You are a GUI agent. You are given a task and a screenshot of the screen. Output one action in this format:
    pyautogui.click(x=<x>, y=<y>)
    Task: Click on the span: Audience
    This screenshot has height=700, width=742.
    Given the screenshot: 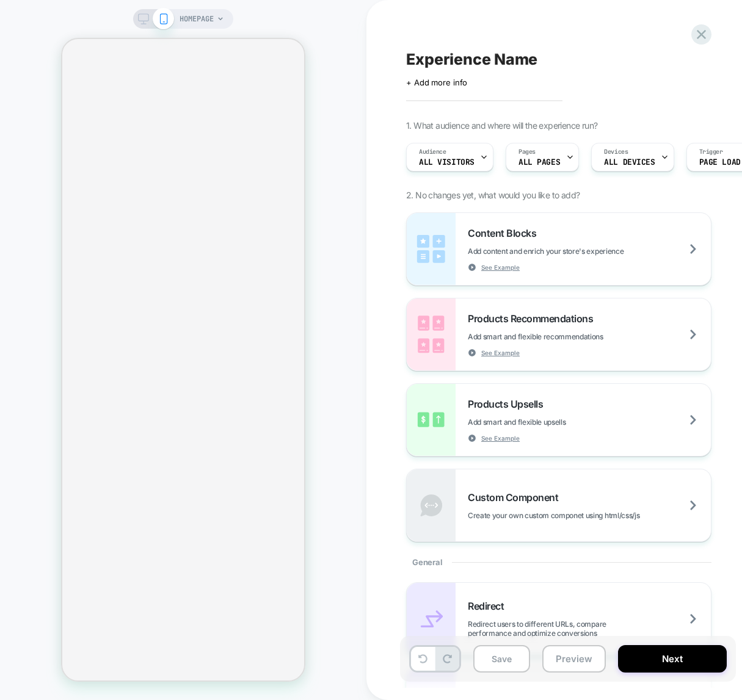 What is the action you would take?
    pyautogui.click(x=432, y=152)
    